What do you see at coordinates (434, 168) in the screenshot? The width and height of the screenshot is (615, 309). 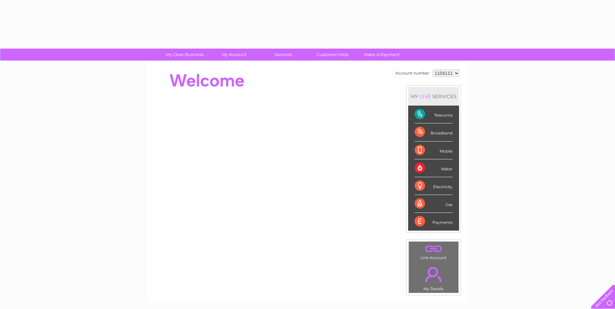 I see `div: Water` at bounding box center [434, 168].